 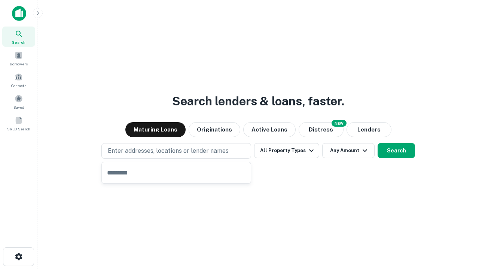 I want to click on a: Contacts, so click(x=19, y=80).